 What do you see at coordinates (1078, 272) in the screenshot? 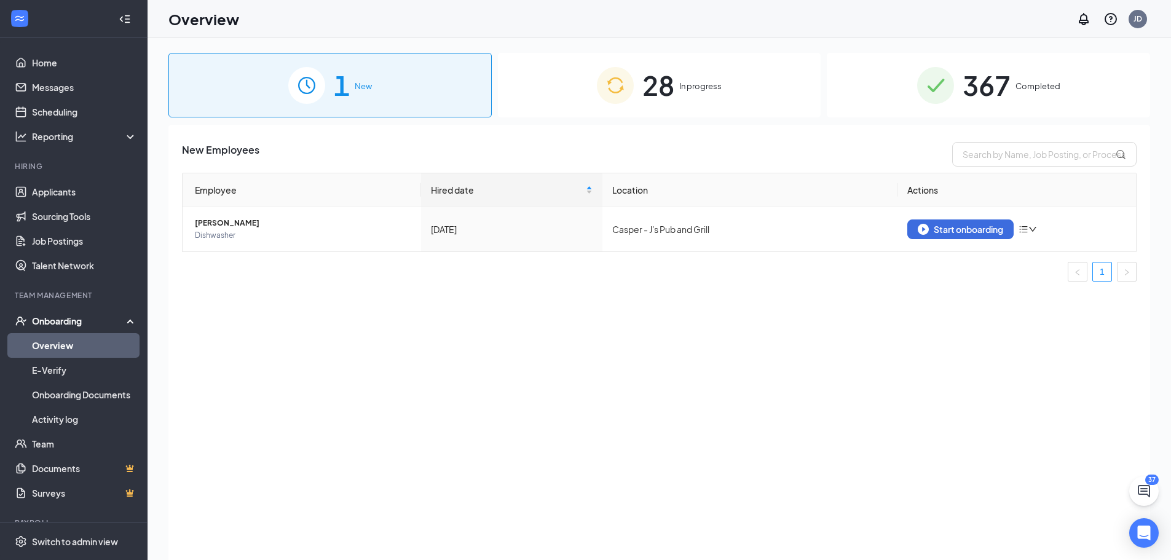
I see `li: Previous Page` at bounding box center [1078, 272].